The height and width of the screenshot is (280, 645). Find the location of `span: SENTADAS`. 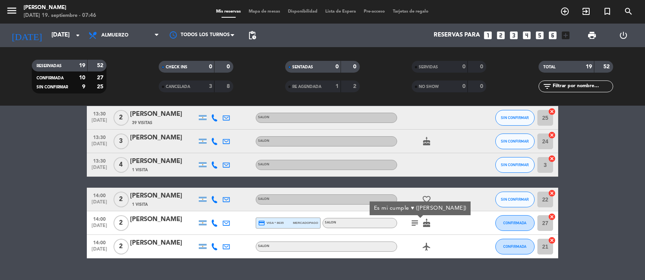

span: SENTADAS is located at coordinates (303, 67).